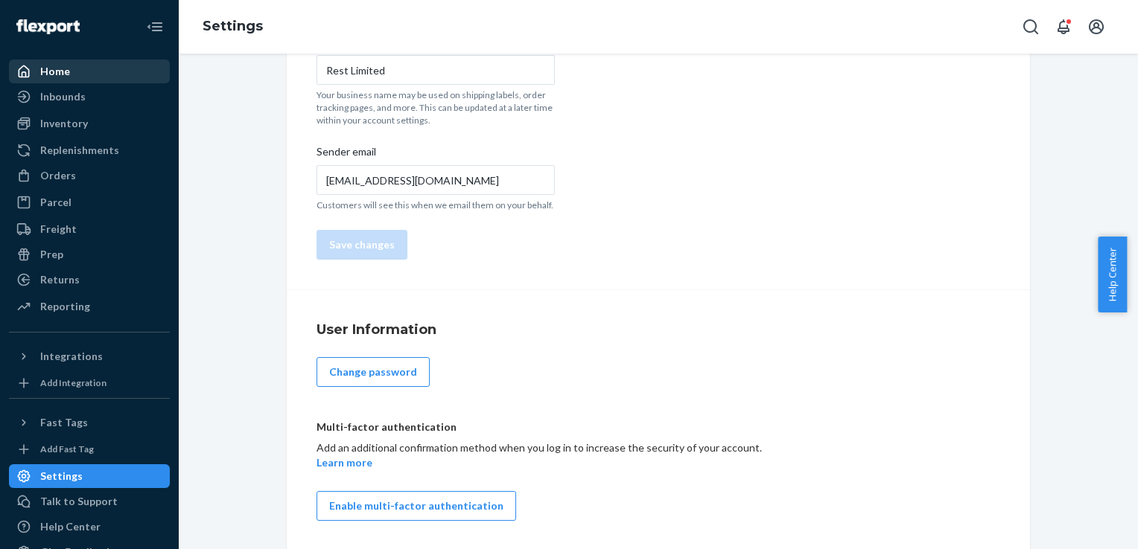  I want to click on button: Help Center, so click(1112, 275).